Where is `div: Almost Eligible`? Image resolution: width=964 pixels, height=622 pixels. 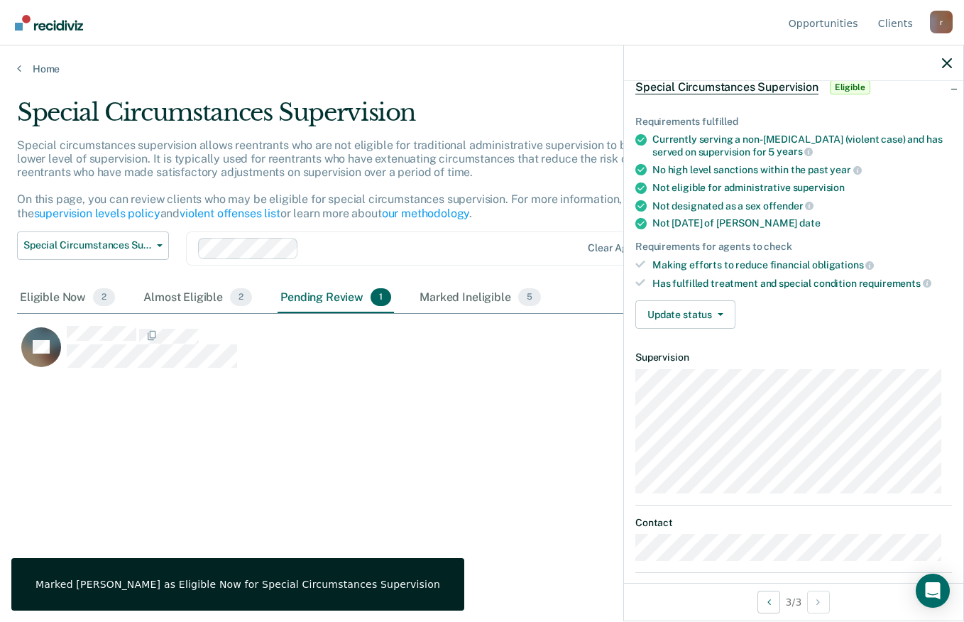 div: Almost Eligible is located at coordinates (197, 298).